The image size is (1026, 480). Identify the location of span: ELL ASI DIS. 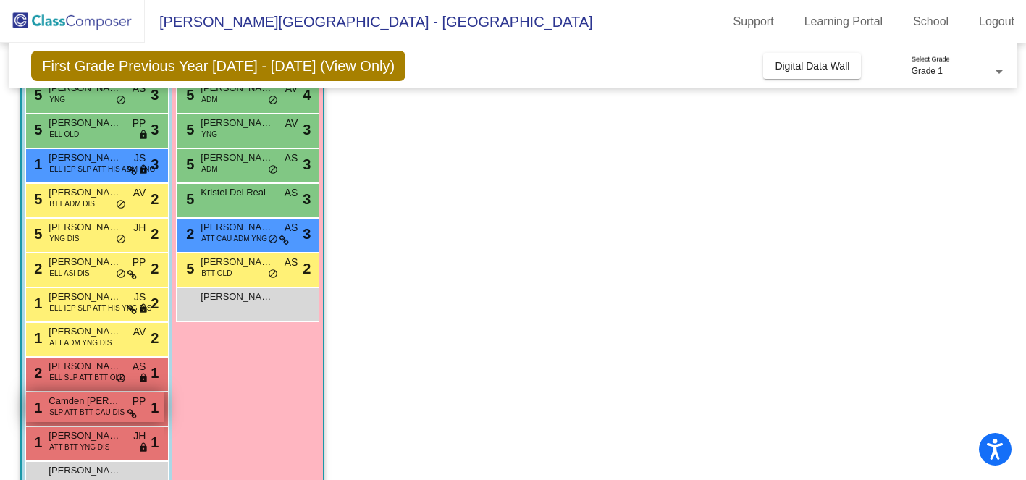
(69, 273).